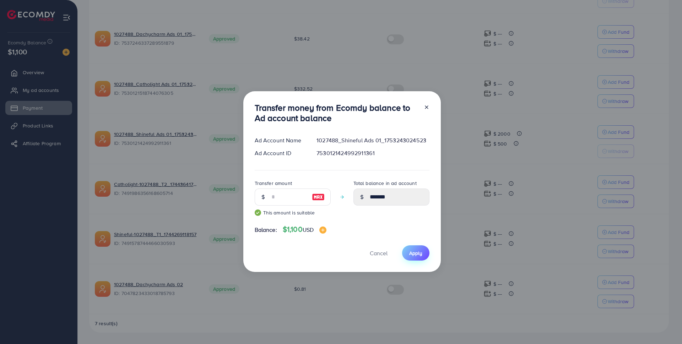  Describe the element at coordinates (308, 230) in the screenshot. I see `span: USD` at that location.